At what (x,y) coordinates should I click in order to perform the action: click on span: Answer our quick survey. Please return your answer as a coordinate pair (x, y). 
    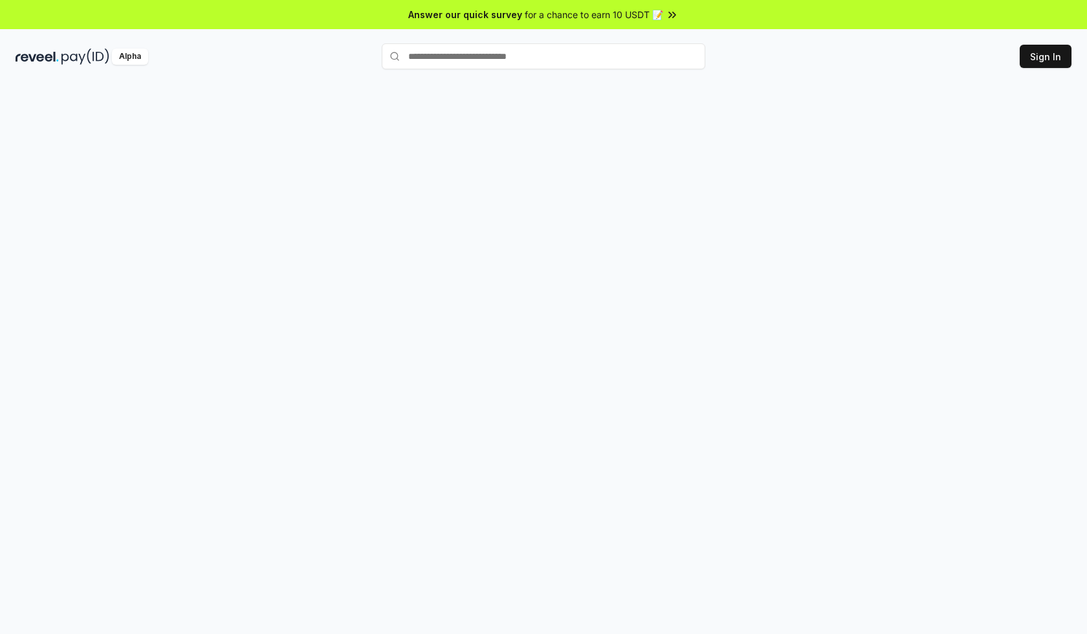
    Looking at the image, I should click on (465, 14).